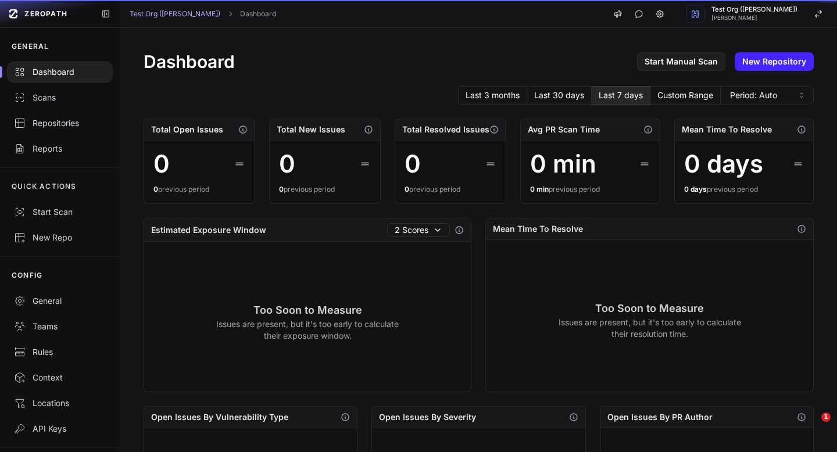 The height and width of the screenshot is (452, 837). What do you see at coordinates (492, 95) in the screenshot?
I see `button: Last 3 months` at bounding box center [492, 95].